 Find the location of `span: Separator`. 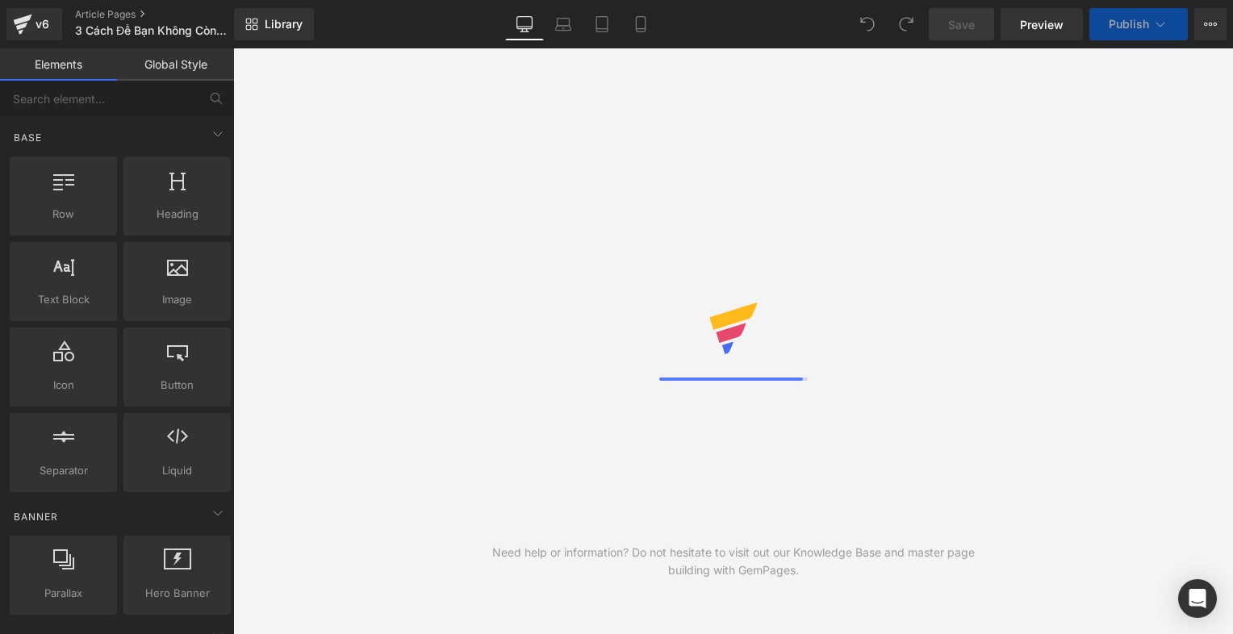

span: Separator is located at coordinates (63, 470).